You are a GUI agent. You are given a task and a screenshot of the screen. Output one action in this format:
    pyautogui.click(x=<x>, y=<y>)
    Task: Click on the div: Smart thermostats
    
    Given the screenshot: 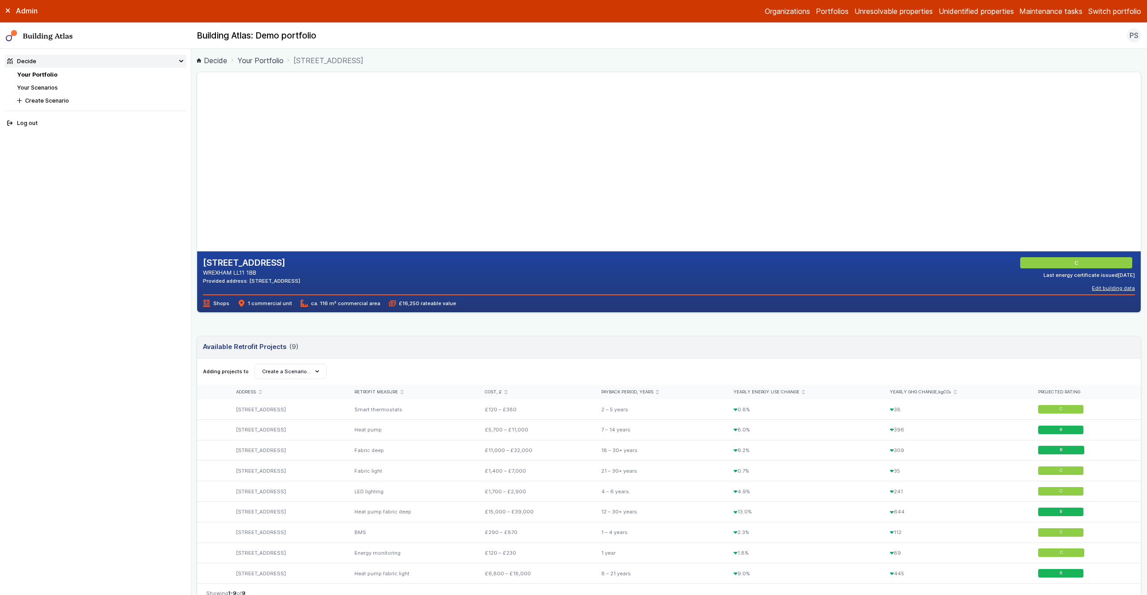 What is the action you would take?
    pyautogui.click(x=411, y=409)
    